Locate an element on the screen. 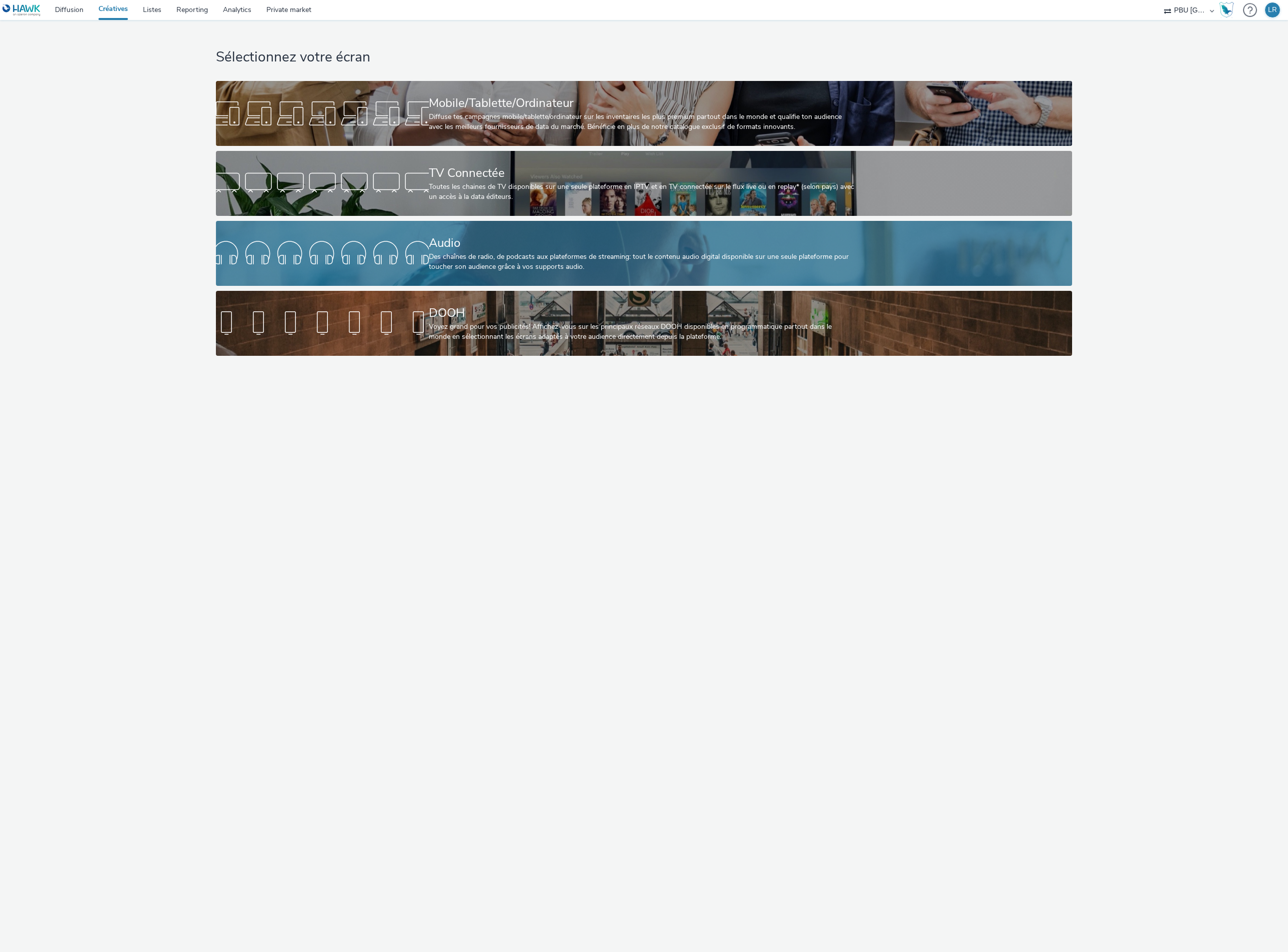 The width and height of the screenshot is (1288, 952). a: Hawk Academy is located at coordinates (1228, 10).